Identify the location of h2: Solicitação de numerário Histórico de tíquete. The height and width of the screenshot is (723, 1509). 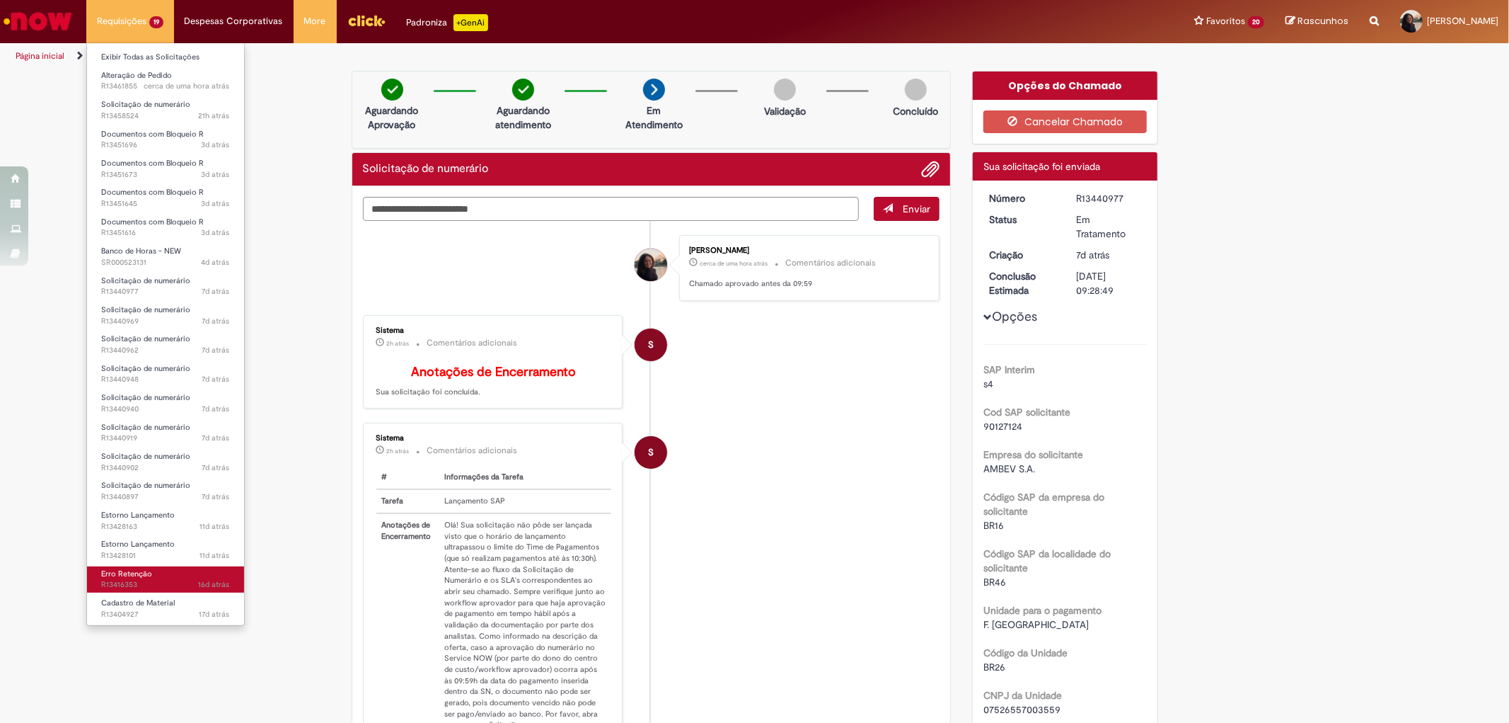
(426, 169).